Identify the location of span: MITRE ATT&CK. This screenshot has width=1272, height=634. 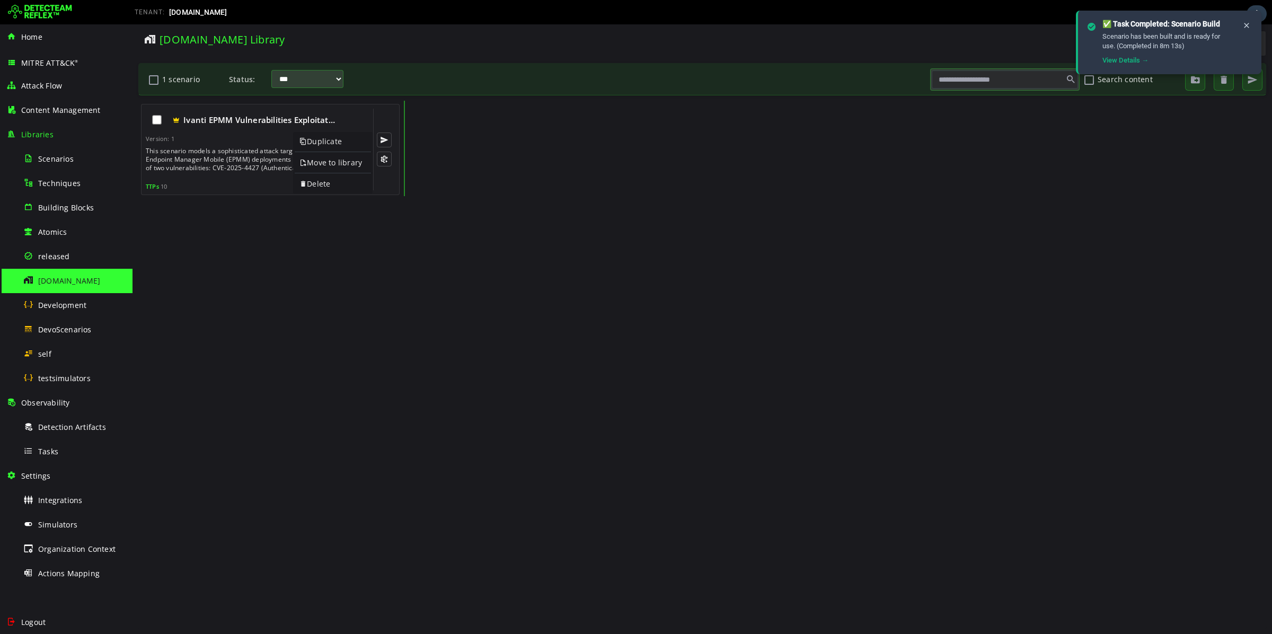
(50, 63).